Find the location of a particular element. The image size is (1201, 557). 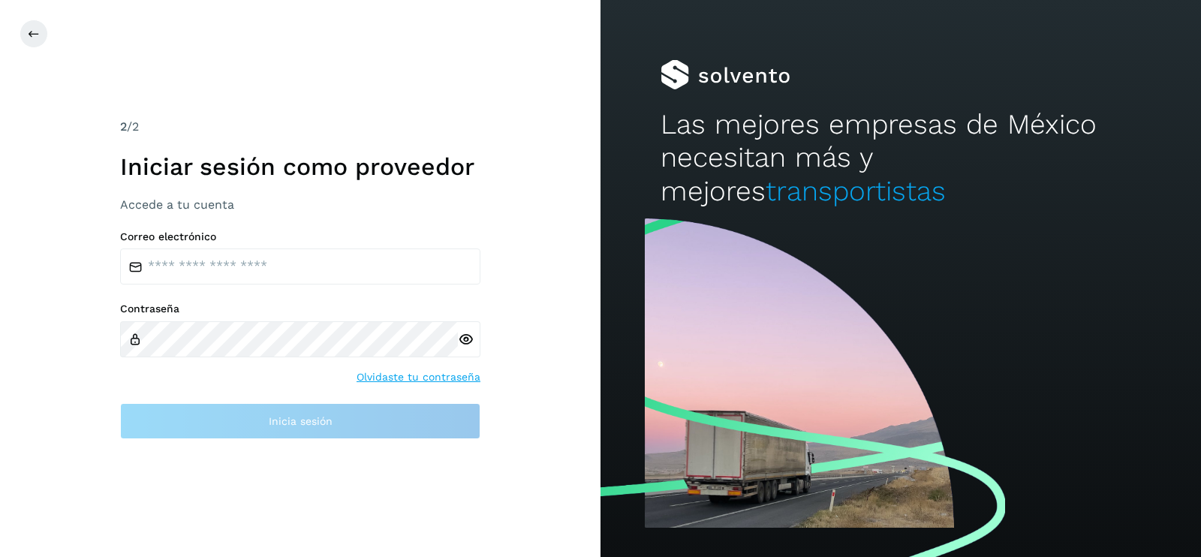

label: Correo electrónico is located at coordinates (300, 236).